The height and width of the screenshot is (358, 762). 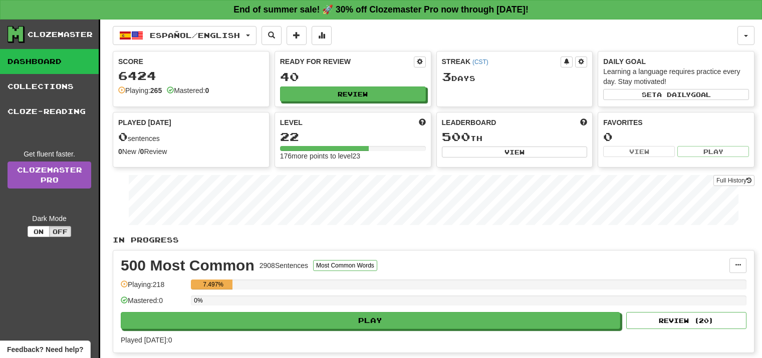 What do you see at coordinates (291, 123) in the screenshot?
I see `span: Level` at bounding box center [291, 123].